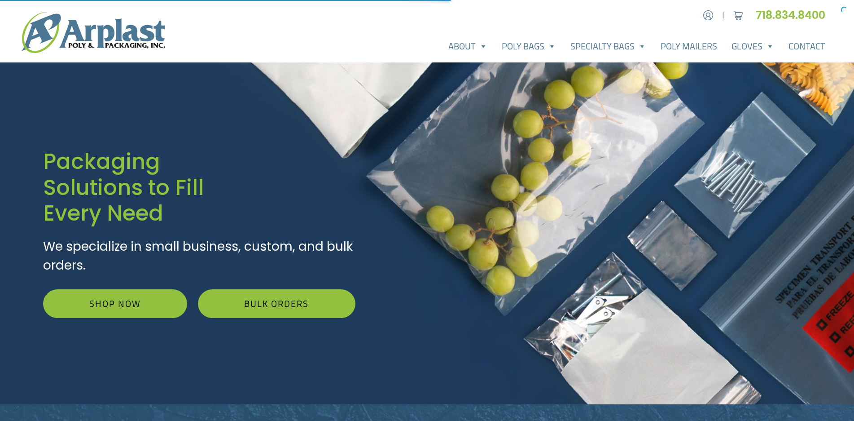  Describe the element at coordinates (468, 46) in the screenshot. I see `a: About` at that location.